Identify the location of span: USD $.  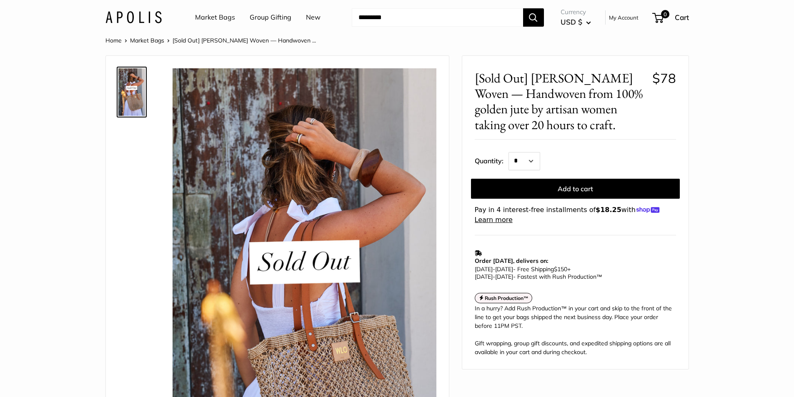
(572, 22).